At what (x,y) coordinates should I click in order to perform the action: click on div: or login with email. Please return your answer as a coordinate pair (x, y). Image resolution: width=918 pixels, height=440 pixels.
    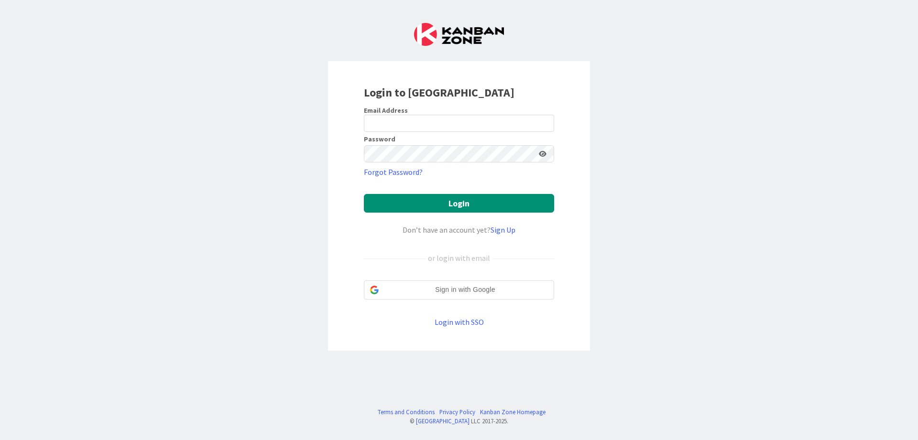
    Looking at the image, I should click on (459, 258).